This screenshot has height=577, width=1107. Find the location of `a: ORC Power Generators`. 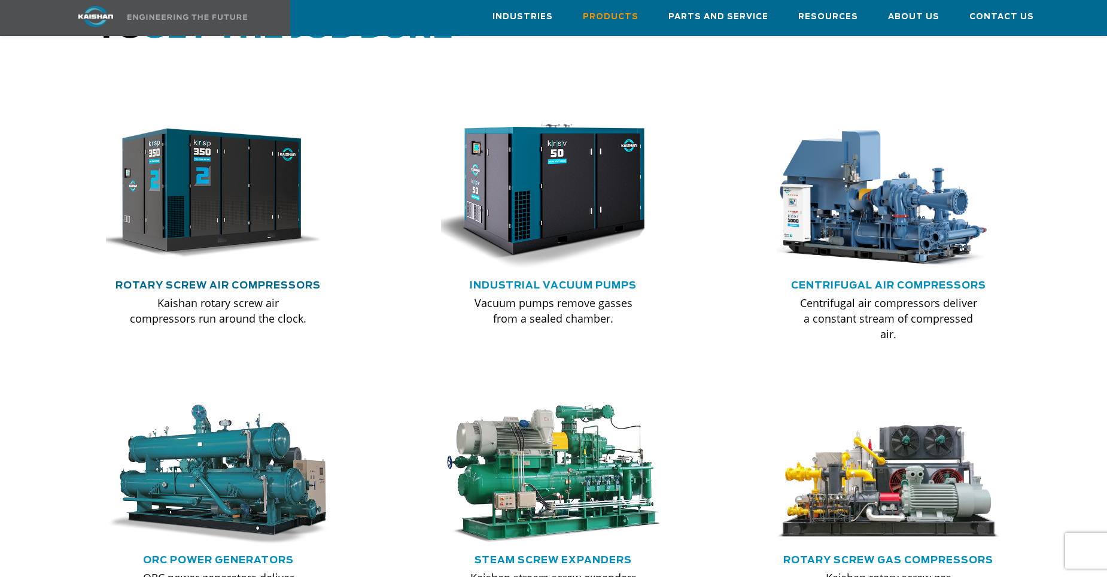

a: ORC Power Generators is located at coordinates (218, 560).